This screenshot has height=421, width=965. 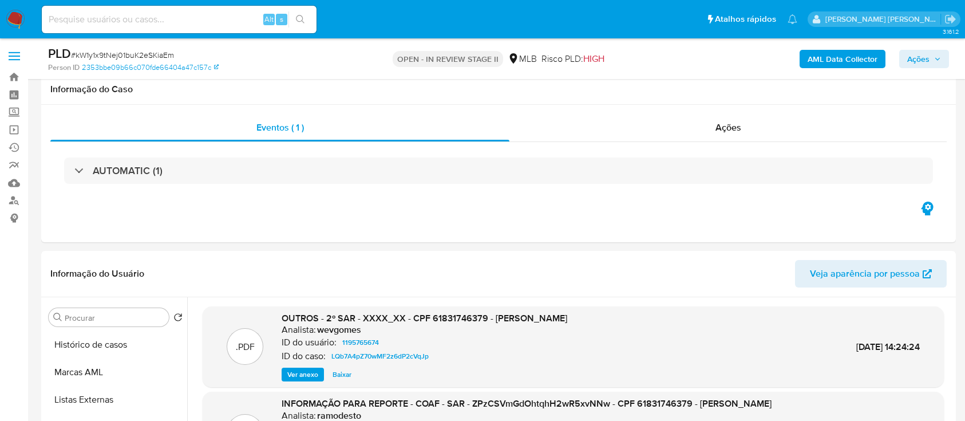 I want to click on button: Procurar, so click(x=58, y=317).